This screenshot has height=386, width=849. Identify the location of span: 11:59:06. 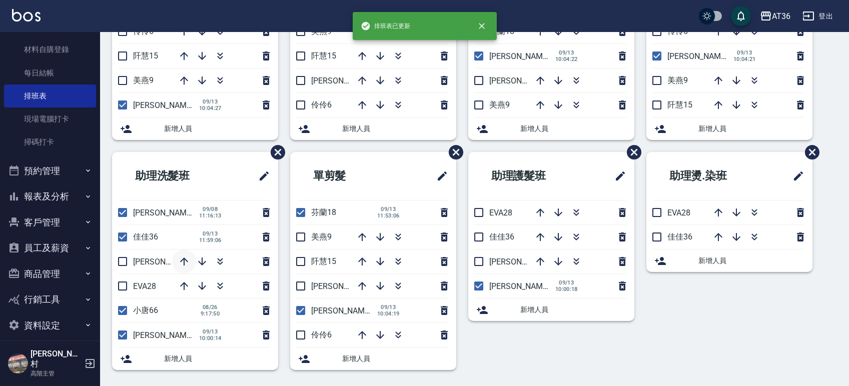
(210, 240).